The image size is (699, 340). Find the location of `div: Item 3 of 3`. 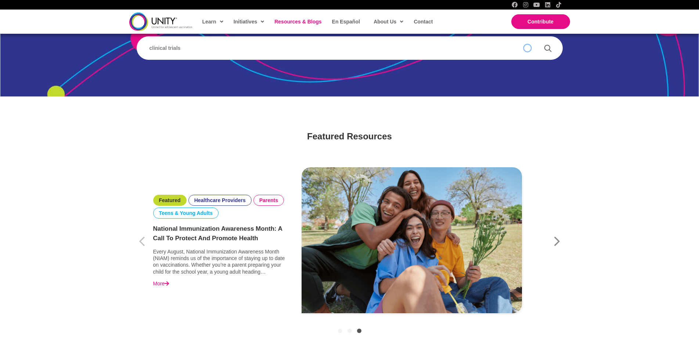

div: Item 3 of 3 is located at coordinates (349, 241).